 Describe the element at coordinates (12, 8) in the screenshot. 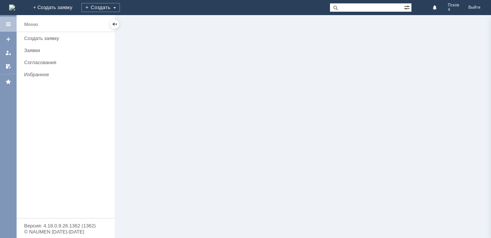

I see `img: logo` at that location.